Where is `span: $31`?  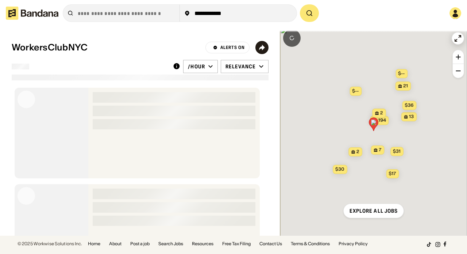
span: $31 is located at coordinates (397, 151).